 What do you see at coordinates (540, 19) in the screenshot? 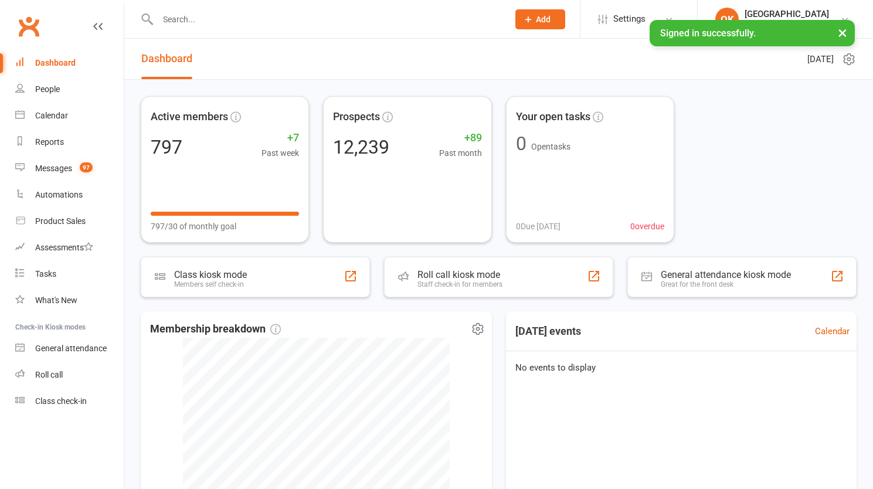
I see `button: Add` at bounding box center [540, 19].